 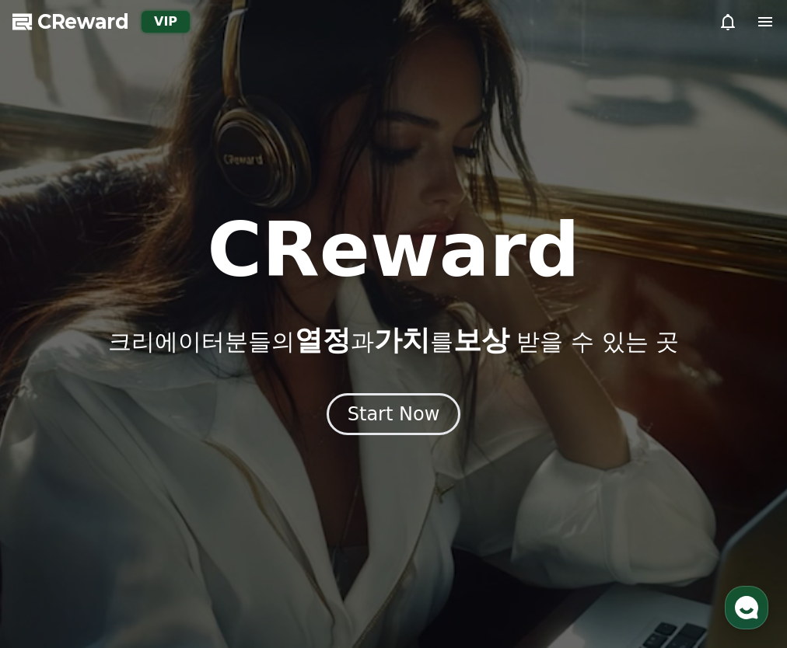 What do you see at coordinates (393, 416) in the screenshot?
I see `a: Start Now` at bounding box center [393, 416].